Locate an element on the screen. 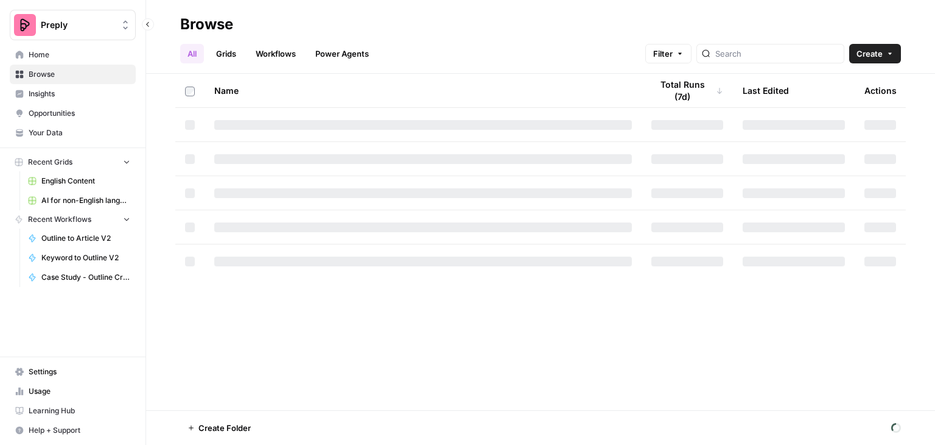 The width and height of the screenshot is (935, 445). span: English Content is located at coordinates (86, 181).